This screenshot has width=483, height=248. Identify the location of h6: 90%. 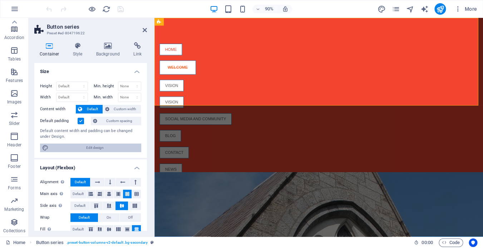
(269, 9).